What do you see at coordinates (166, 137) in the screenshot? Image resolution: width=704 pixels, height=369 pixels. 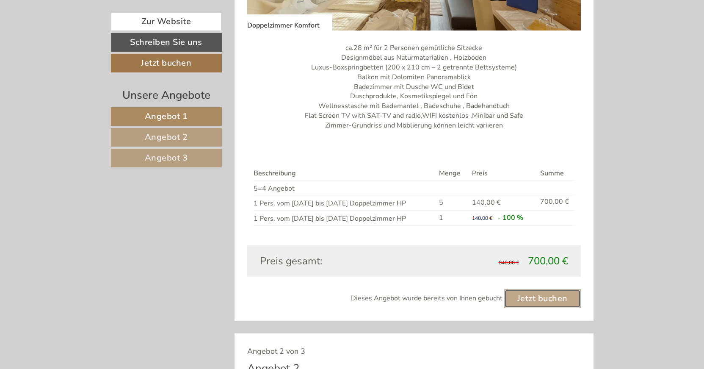 I see `span: Angebot 2` at bounding box center [166, 137].